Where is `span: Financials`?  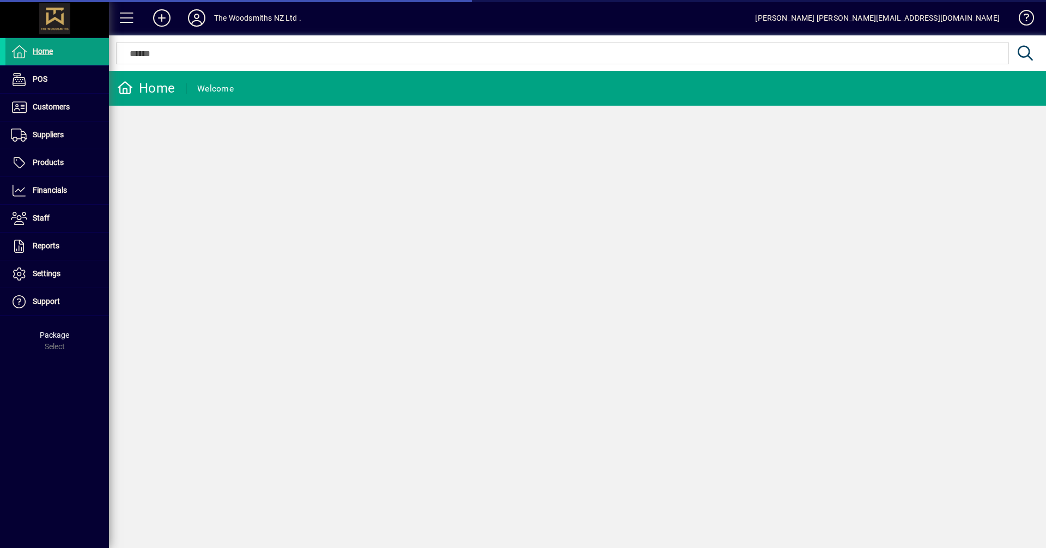
span: Financials is located at coordinates (50, 190).